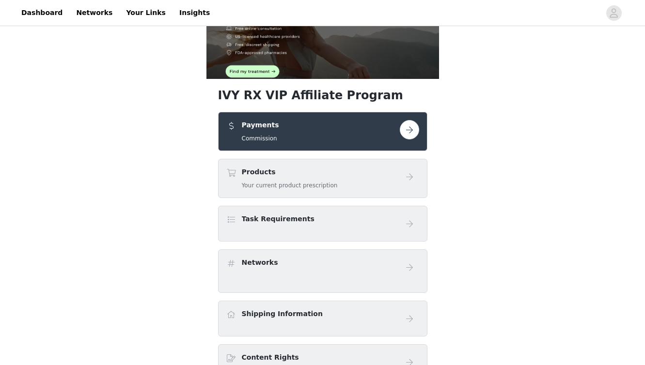 Image resolution: width=645 pixels, height=365 pixels. Describe the element at coordinates (270, 357) in the screenshot. I see `h4: Content Rights` at that location.